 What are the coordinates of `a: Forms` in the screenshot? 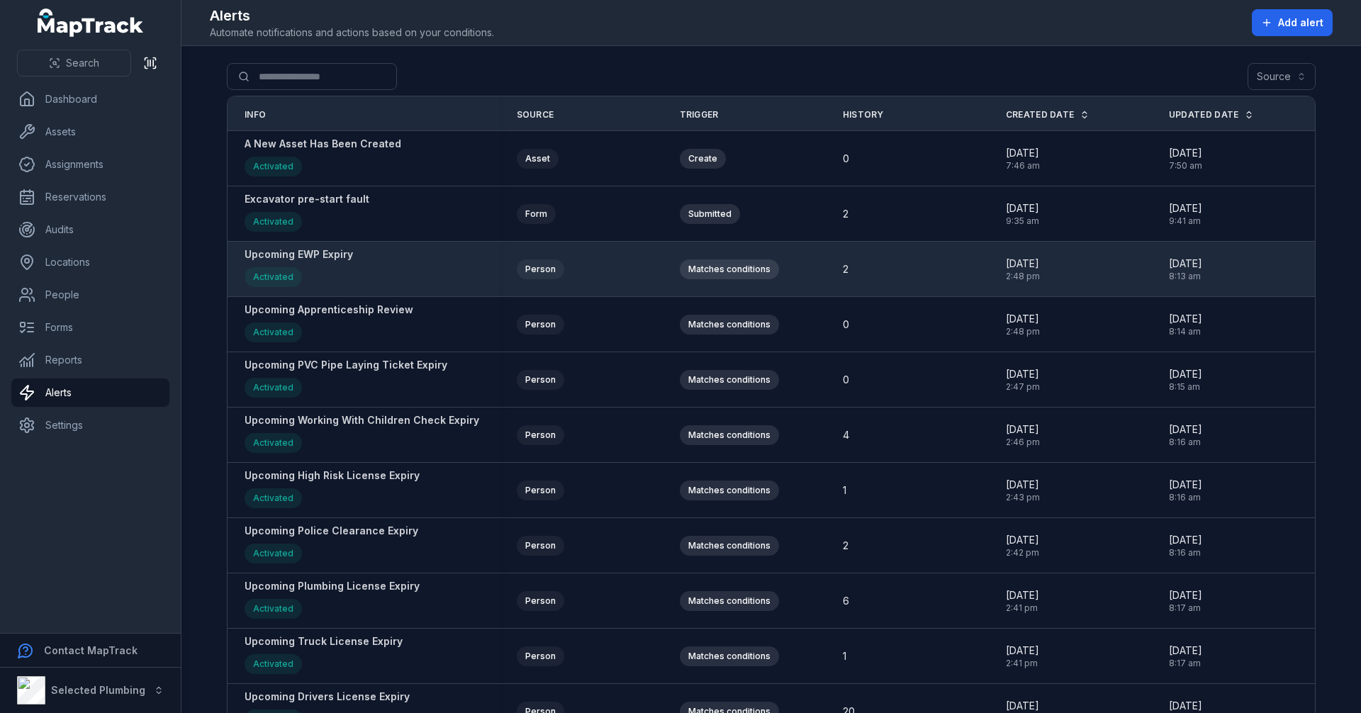 It's located at (90, 328).